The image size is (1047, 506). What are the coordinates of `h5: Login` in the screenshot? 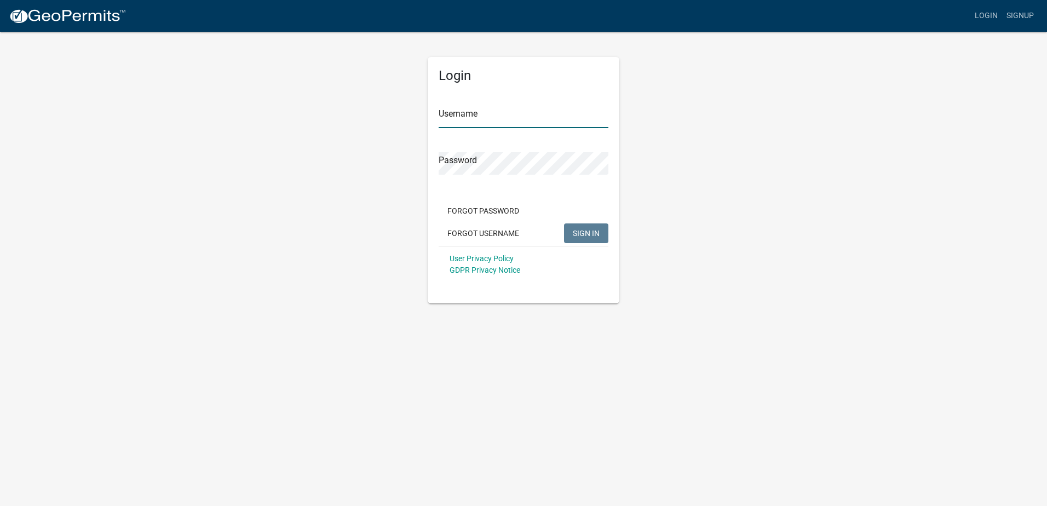 It's located at (523, 76).